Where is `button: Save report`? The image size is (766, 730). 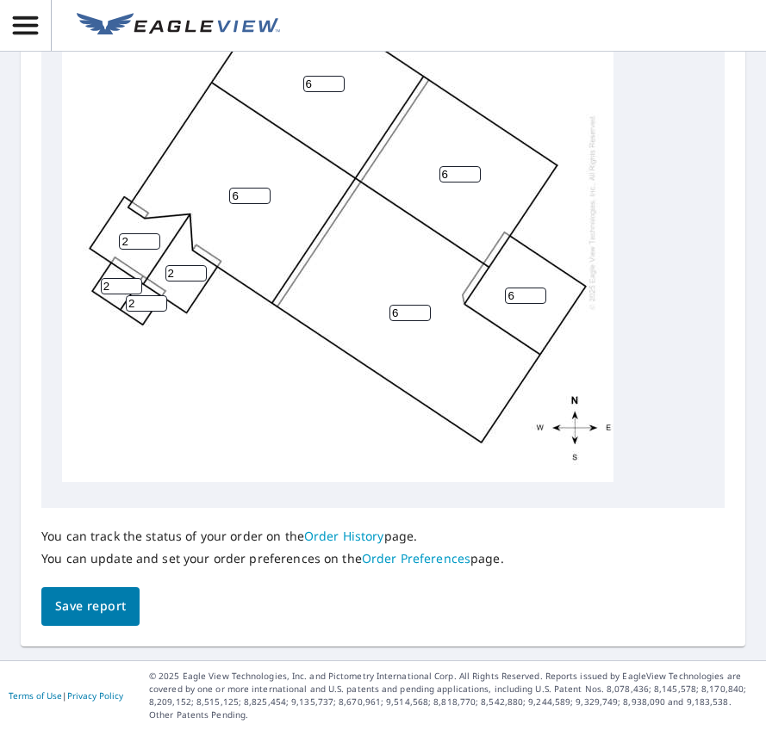
button: Save report is located at coordinates (90, 606).